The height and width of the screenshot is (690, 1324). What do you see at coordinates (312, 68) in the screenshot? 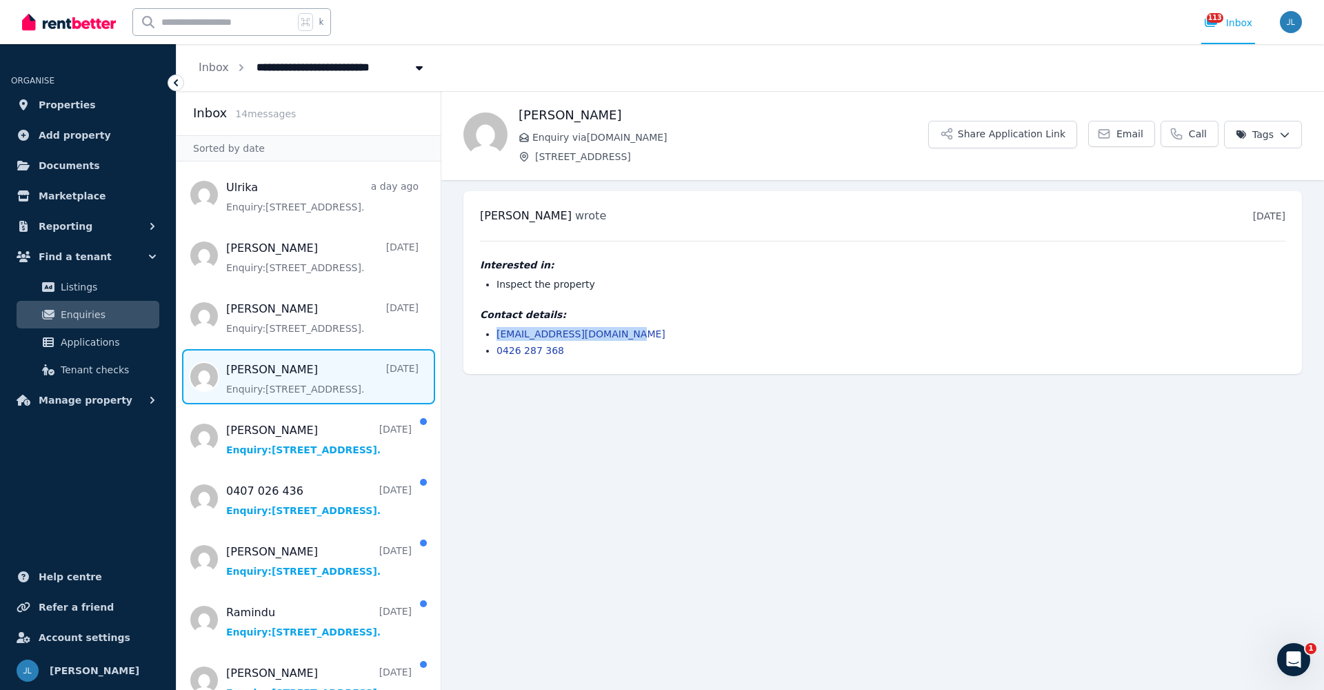
I see `nav: Breadcrumb` at bounding box center [312, 68].